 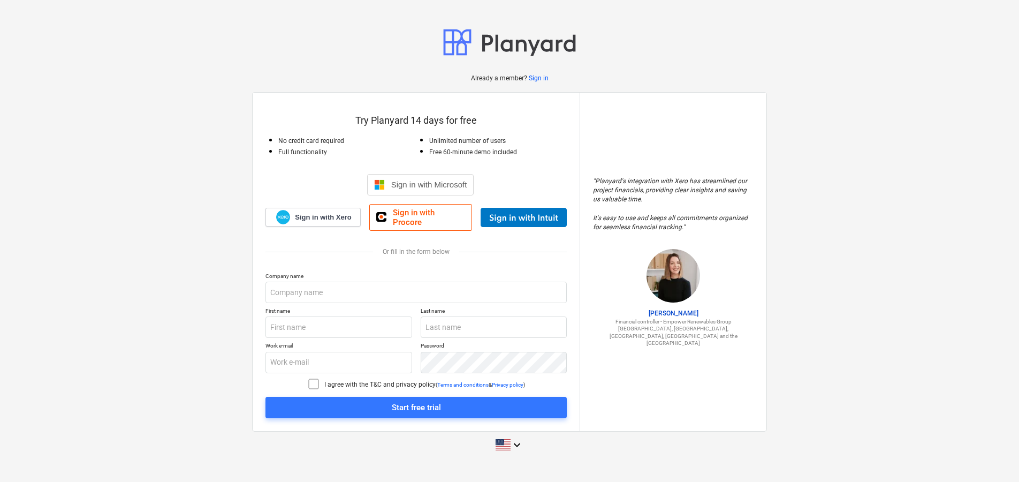 What do you see at coordinates (517, 445) in the screenshot?
I see `i: keyboard_arrow_down` at bounding box center [517, 445].